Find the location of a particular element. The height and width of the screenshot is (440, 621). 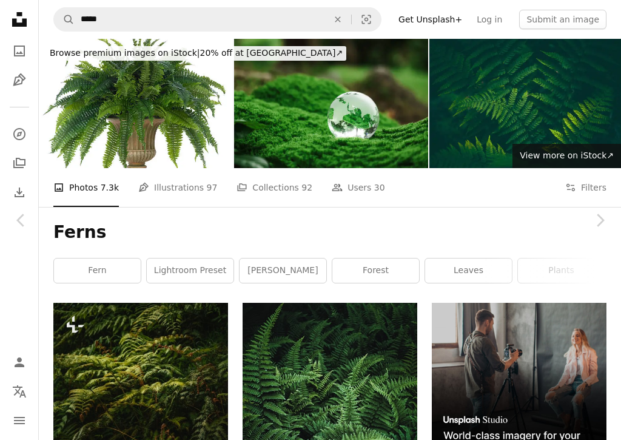

a: Log in is located at coordinates (489, 19).